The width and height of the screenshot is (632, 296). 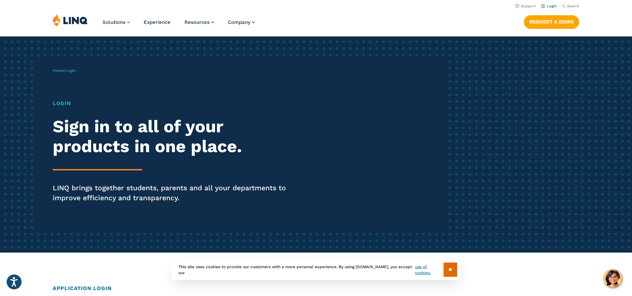 What do you see at coordinates (429, 270) in the screenshot?
I see `a: use of cookies.` at bounding box center [429, 270].